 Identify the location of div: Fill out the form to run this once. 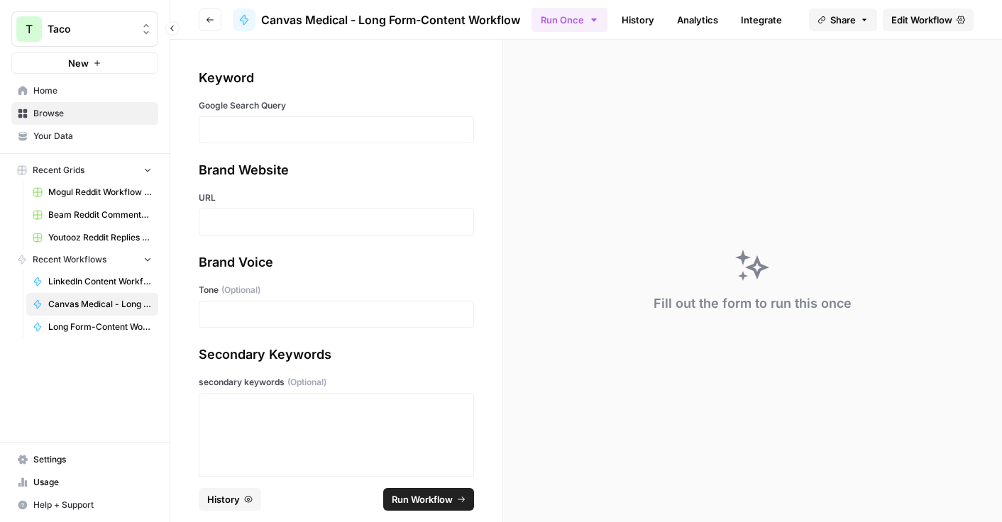
(752, 304).